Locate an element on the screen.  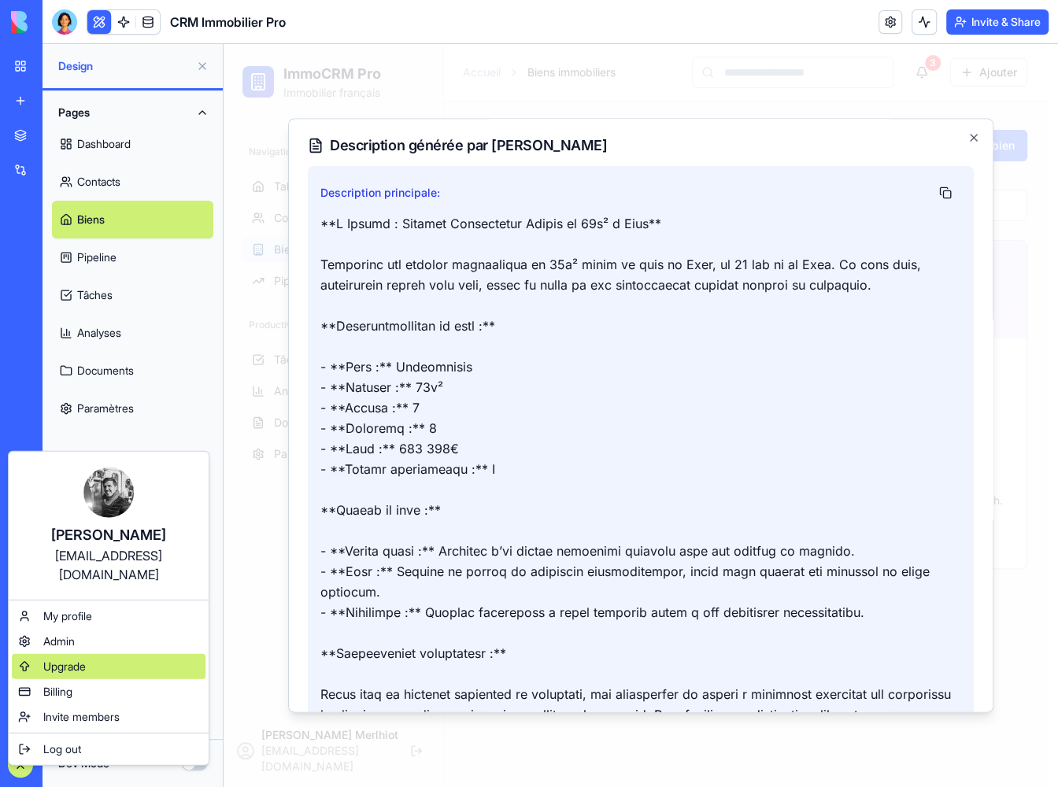
a: My profile is located at coordinates (109, 617).